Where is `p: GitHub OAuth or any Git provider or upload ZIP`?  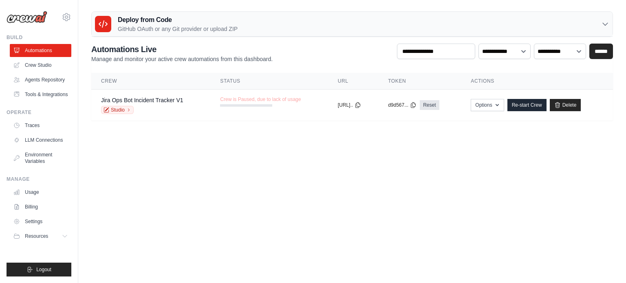 p: GitHub OAuth or any Git provider or upload ZIP is located at coordinates (178, 29).